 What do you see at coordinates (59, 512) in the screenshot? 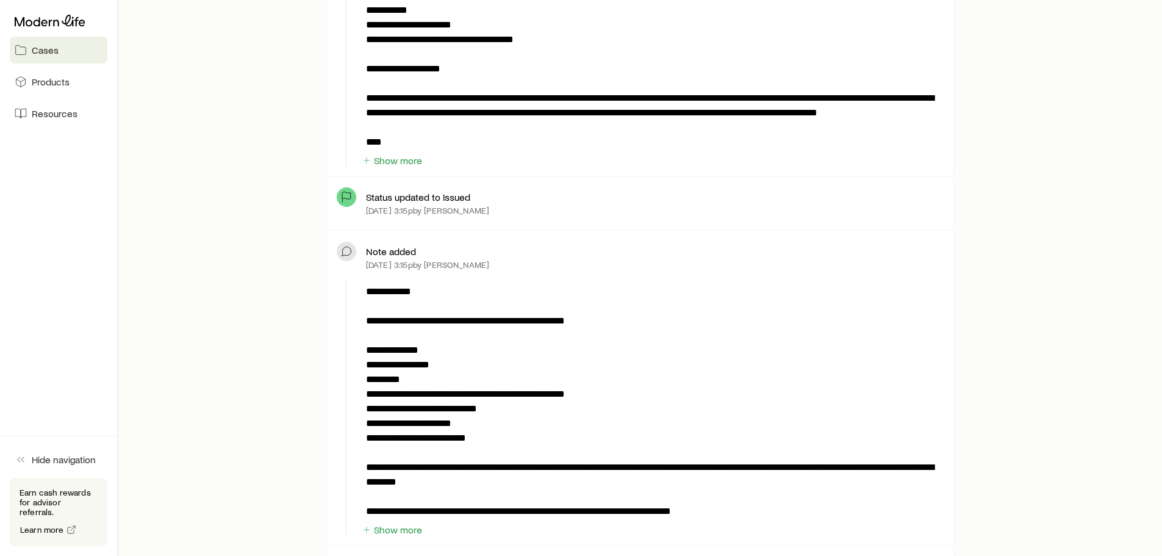
I see `div: Earn cash rewards for advisor referrals.Learn more` at bounding box center [59, 512].